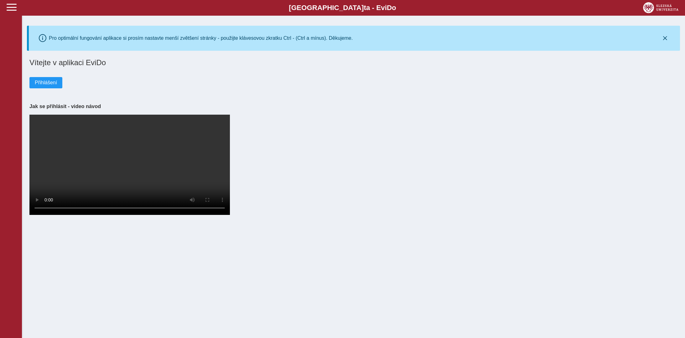 This screenshot has width=685, height=338. Describe the element at coordinates (46, 83) in the screenshot. I see `button: Přihlášení` at that location.